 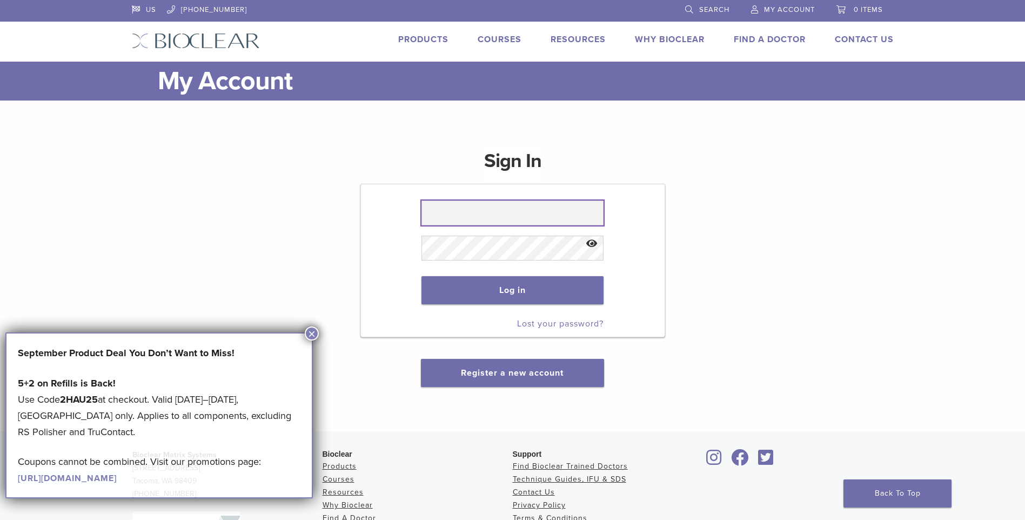 I want to click on p: Coupons cannot be combined. Visit our promotions page:, so click(x=159, y=470).